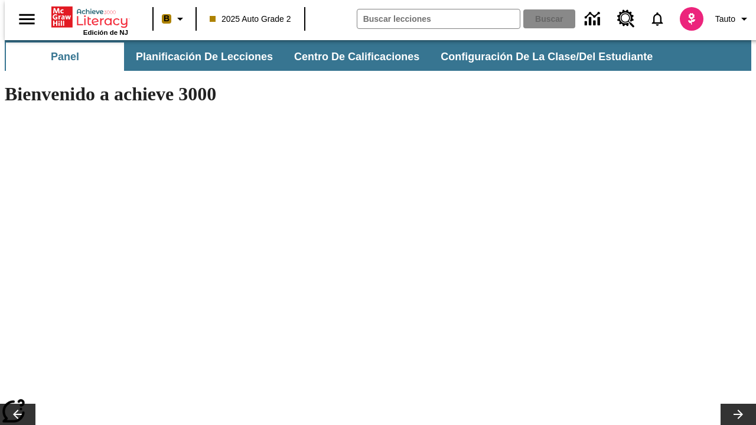 The image size is (756, 425). Describe the element at coordinates (204, 57) in the screenshot. I see `button: Planificación de lecciones` at that location.